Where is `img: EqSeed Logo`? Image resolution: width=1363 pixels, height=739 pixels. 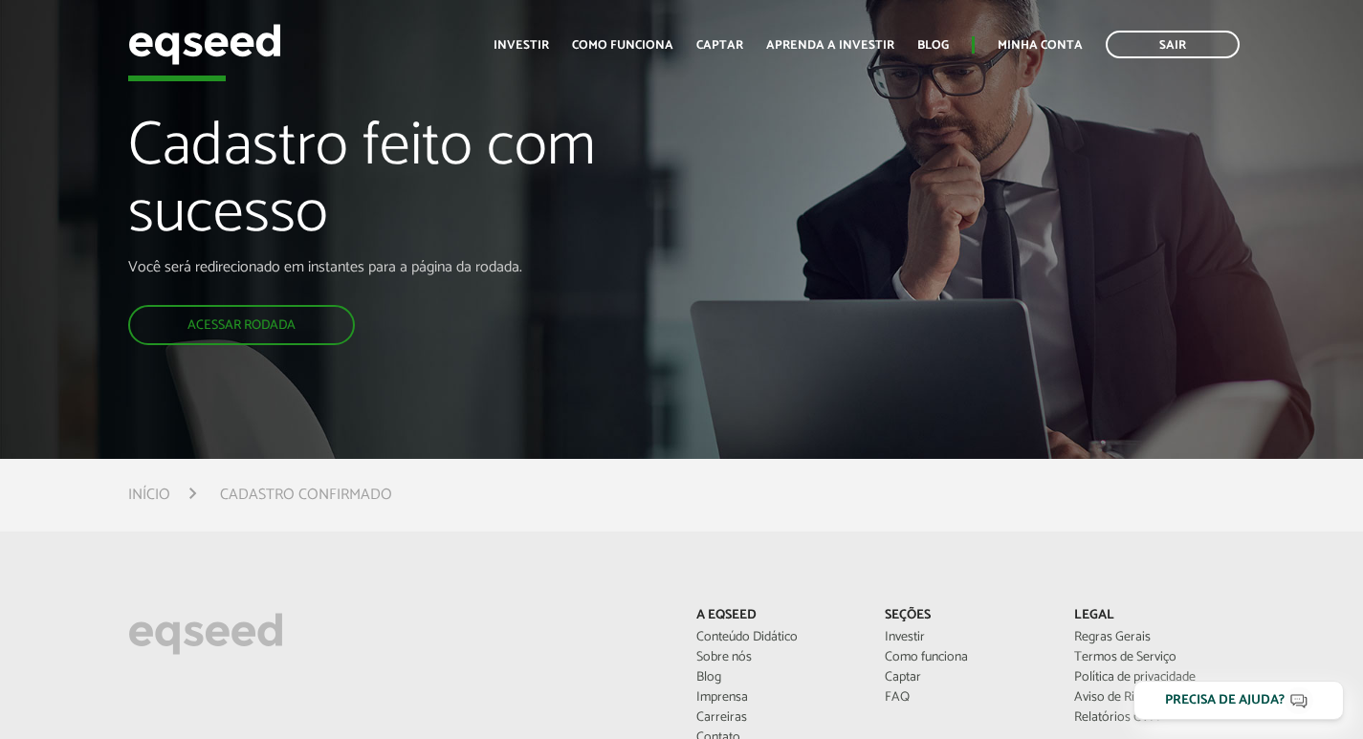 img: EqSeed Logo is located at coordinates (206, 634).